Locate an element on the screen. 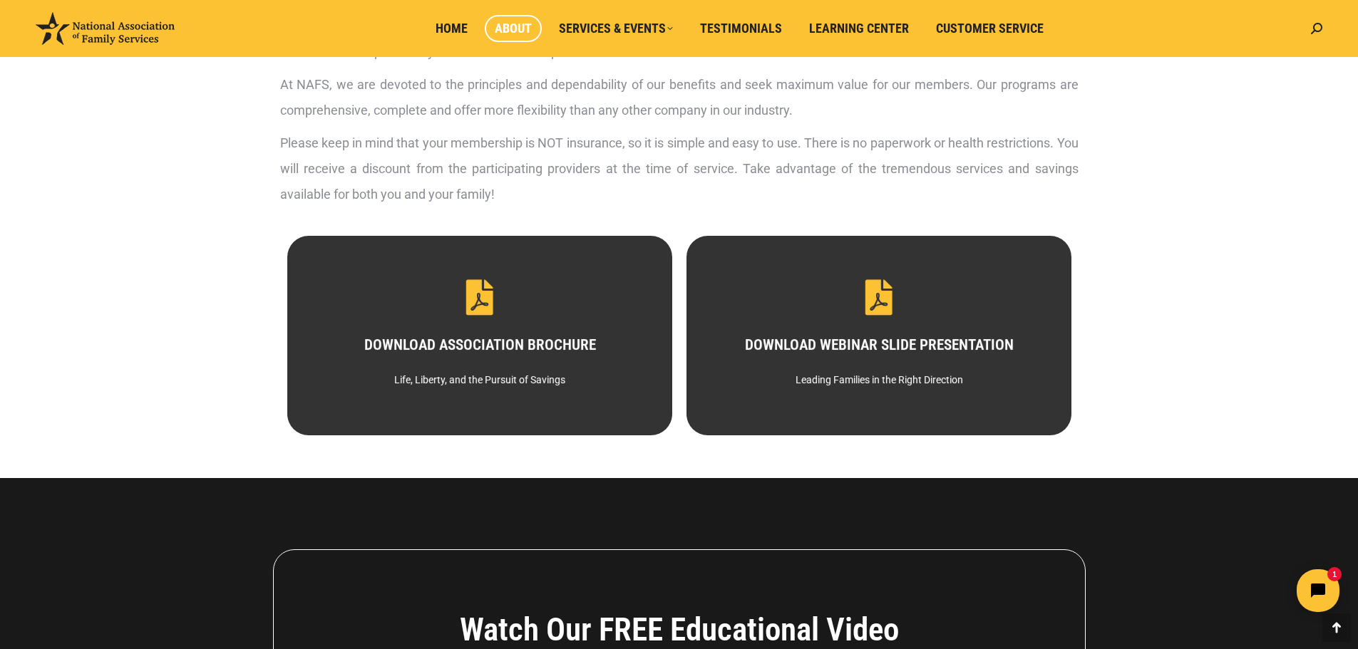  span: About is located at coordinates (513, 29).